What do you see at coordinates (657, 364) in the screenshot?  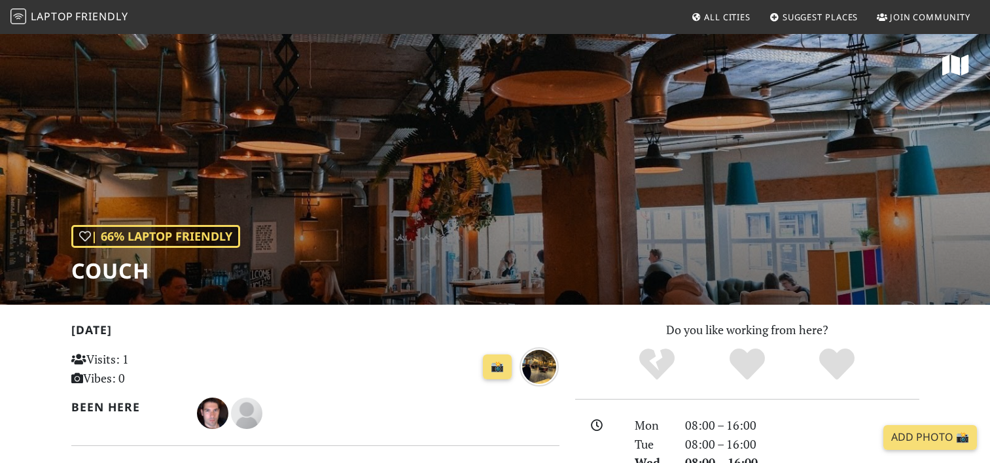 I see `div: No` at bounding box center [657, 364].